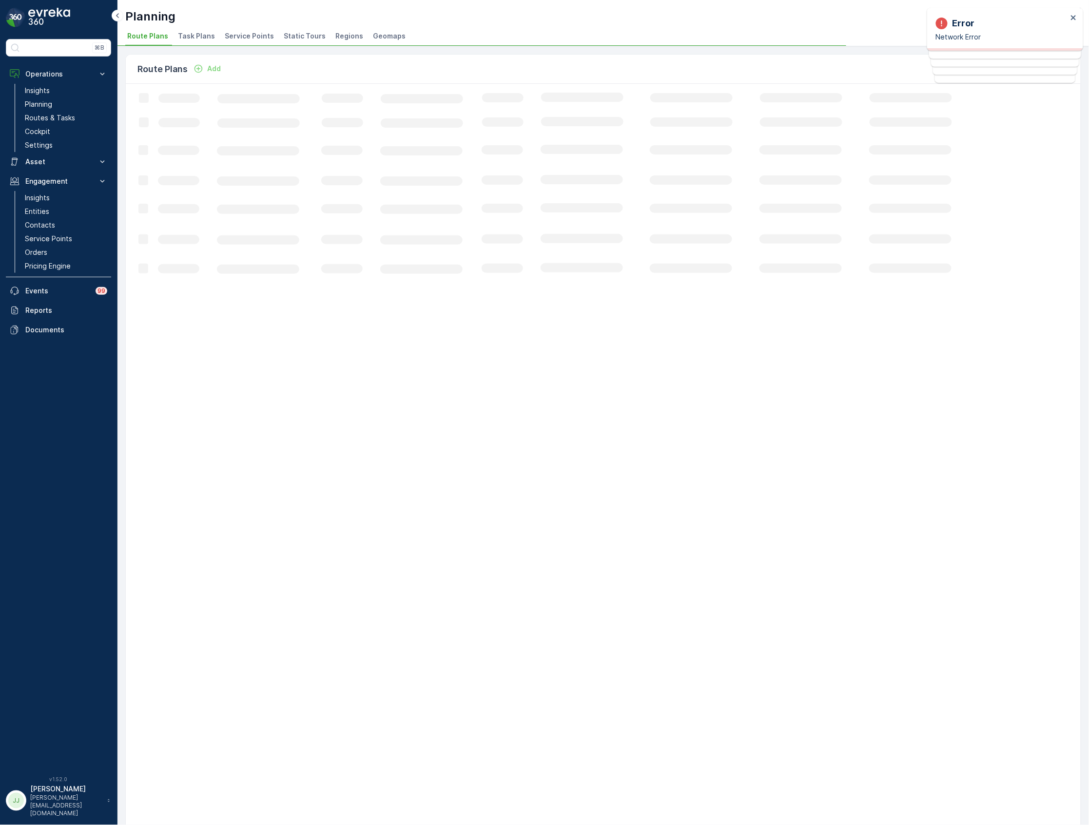  Describe the element at coordinates (162, 69) in the screenshot. I see `p: Route Plans` at that location.